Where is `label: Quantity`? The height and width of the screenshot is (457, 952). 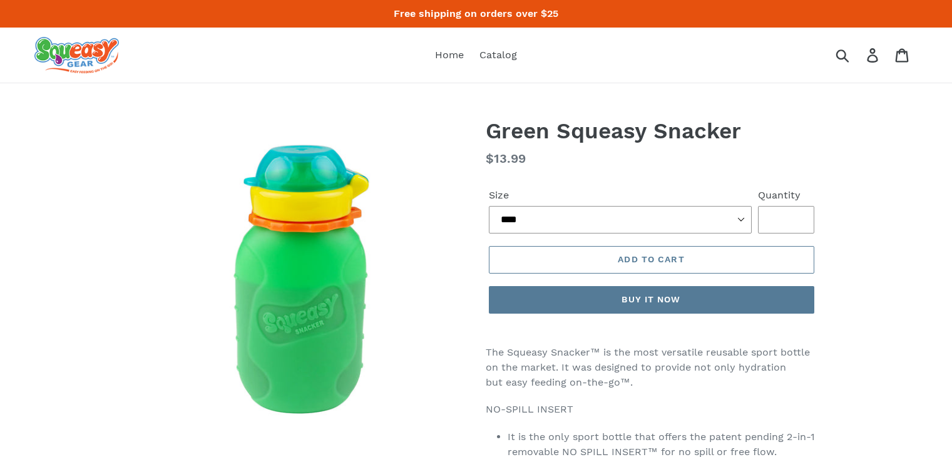 label: Quantity is located at coordinates (786, 195).